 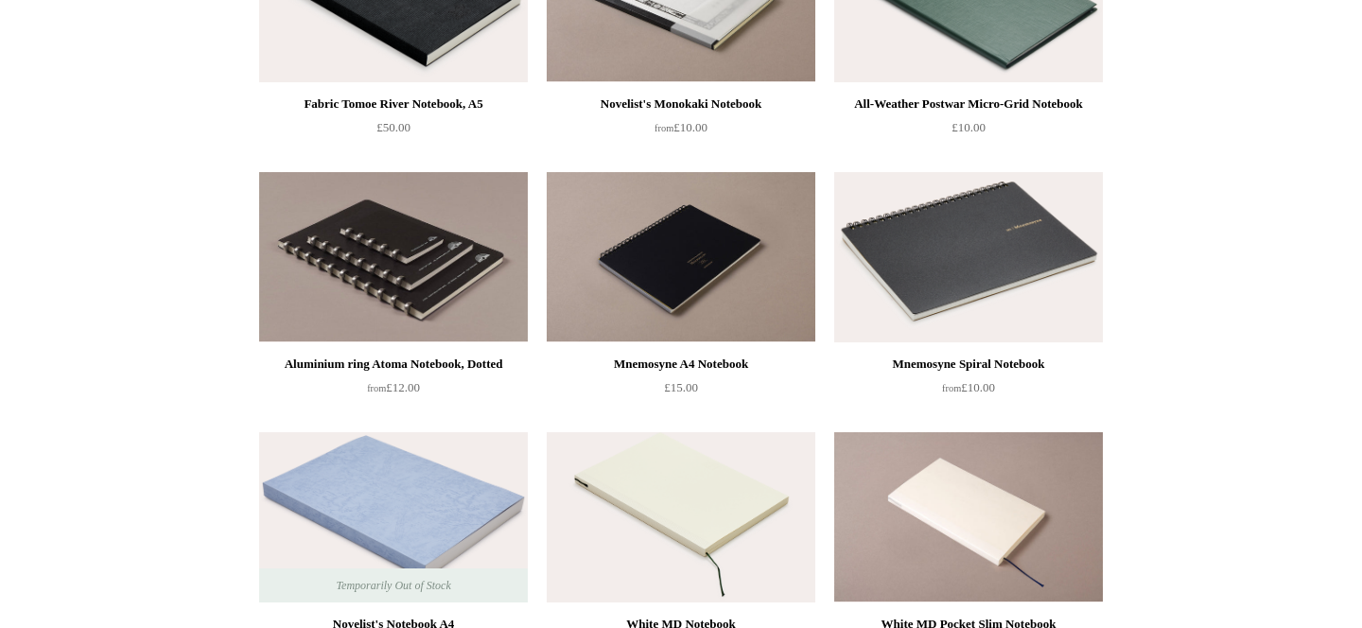 I want to click on a: Mnemosyne A4 Notebook Mnemosyne A4 Notebook, so click(x=681, y=257).